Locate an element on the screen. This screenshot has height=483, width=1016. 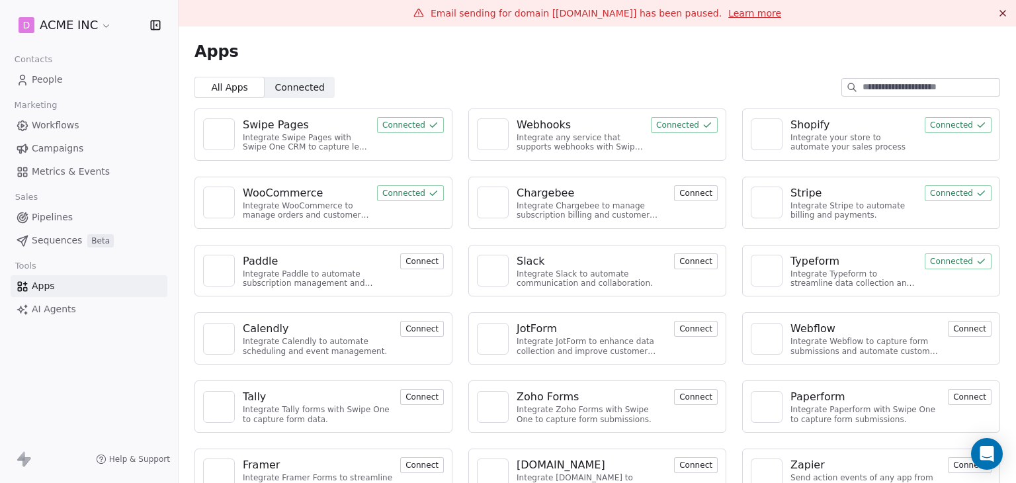
div: Stripe is located at coordinates (806, 193).